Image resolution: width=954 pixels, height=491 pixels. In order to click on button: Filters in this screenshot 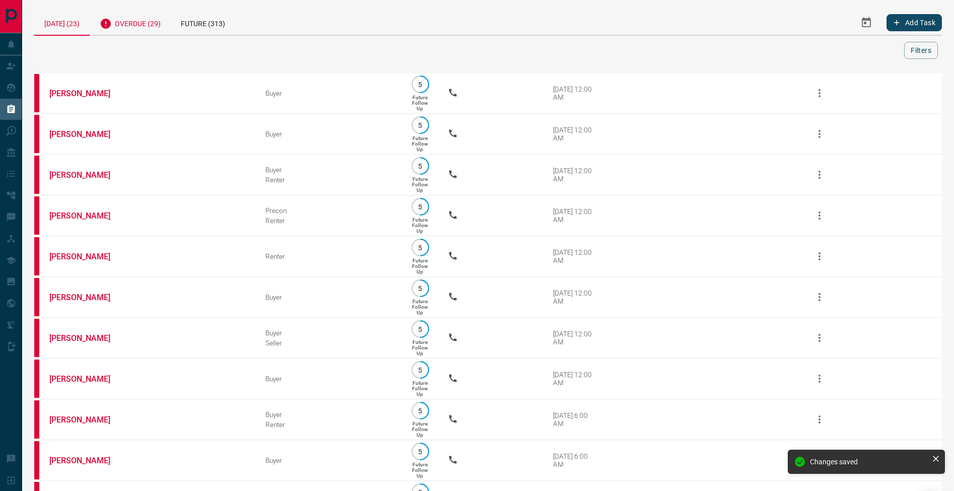, I will do `click(920, 50)`.